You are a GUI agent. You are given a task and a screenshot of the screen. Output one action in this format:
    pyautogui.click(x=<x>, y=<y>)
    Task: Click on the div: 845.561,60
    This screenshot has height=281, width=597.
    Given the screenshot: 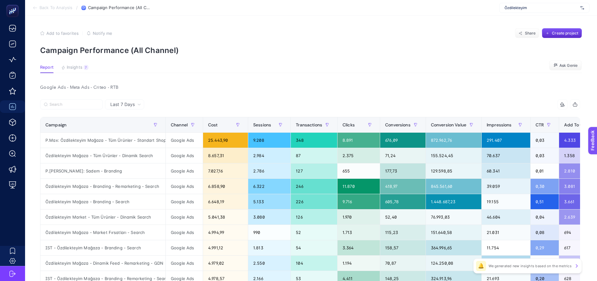 What is the action you would take?
    pyautogui.click(x=453, y=186)
    